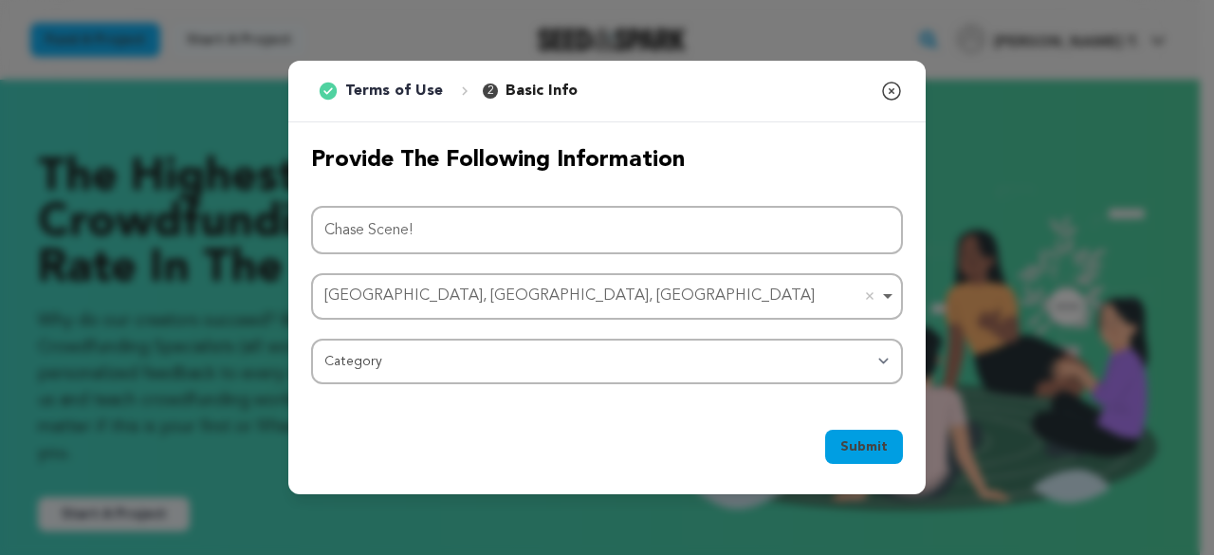  I want to click on button: Remove item: 'ChIJIQBpAG2ahYAR_6128GcTUEo', so click(869, 296).